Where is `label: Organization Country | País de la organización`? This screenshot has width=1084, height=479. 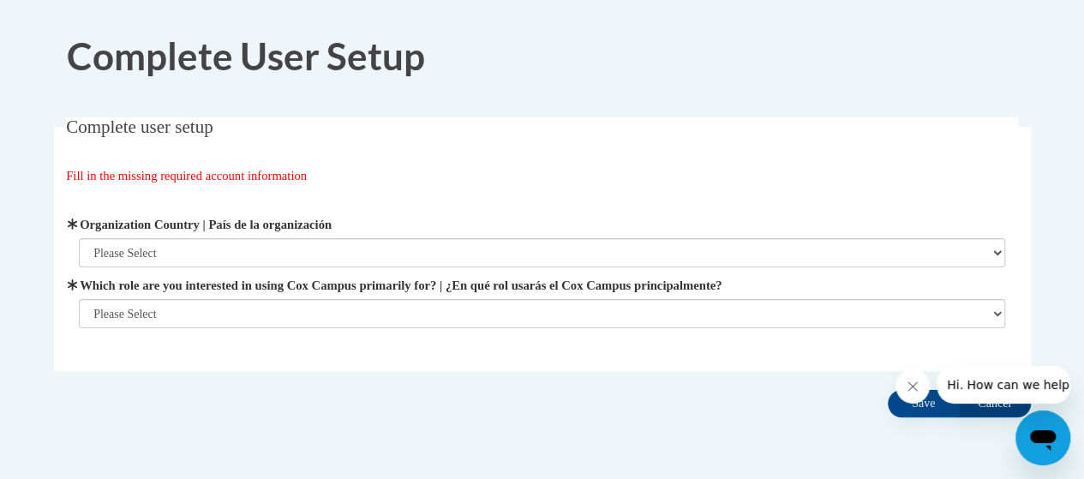
label: Organization Country | País de la organización is located at coordinates (542, 225).